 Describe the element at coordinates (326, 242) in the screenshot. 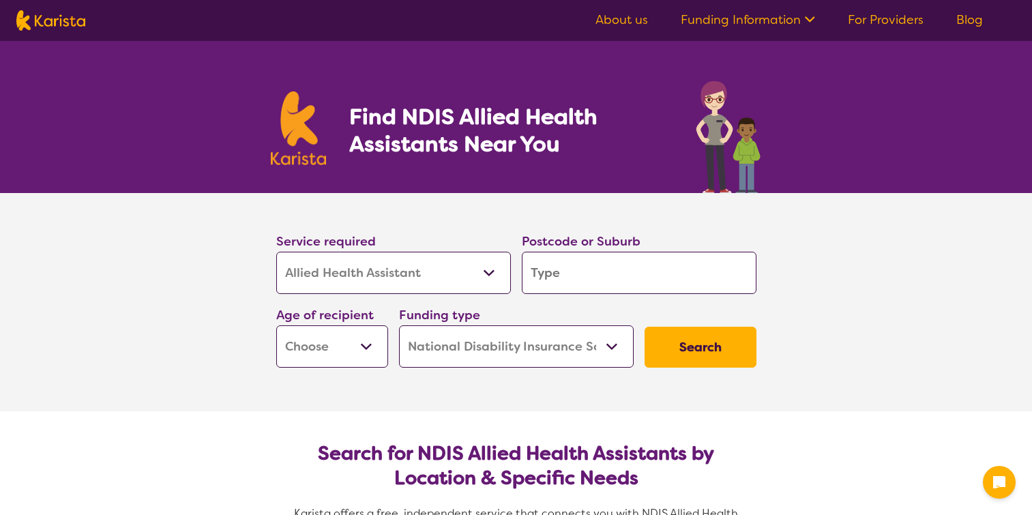

I see `label: Service required` at that location.